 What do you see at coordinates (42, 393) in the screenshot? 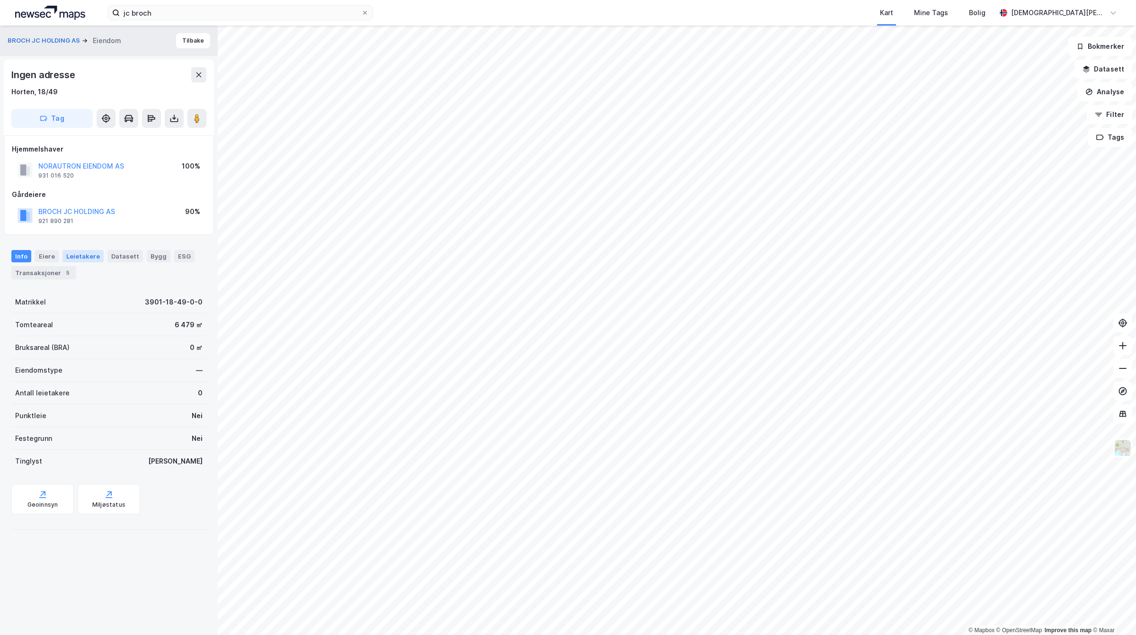
I see `div: Antall leietakere` at bounding box center [42, 393].